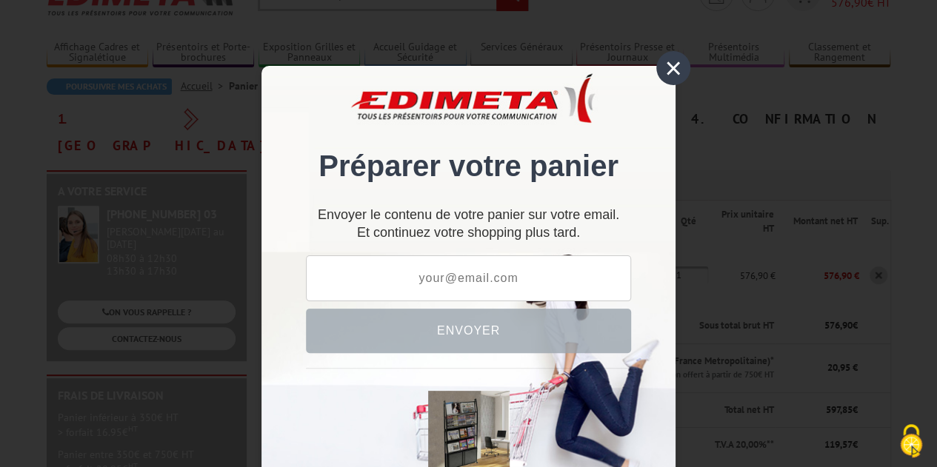 Image resolution: width=937 pixels, height=467 pixels. I want to click on button: Envoyer, so click(468, 331).